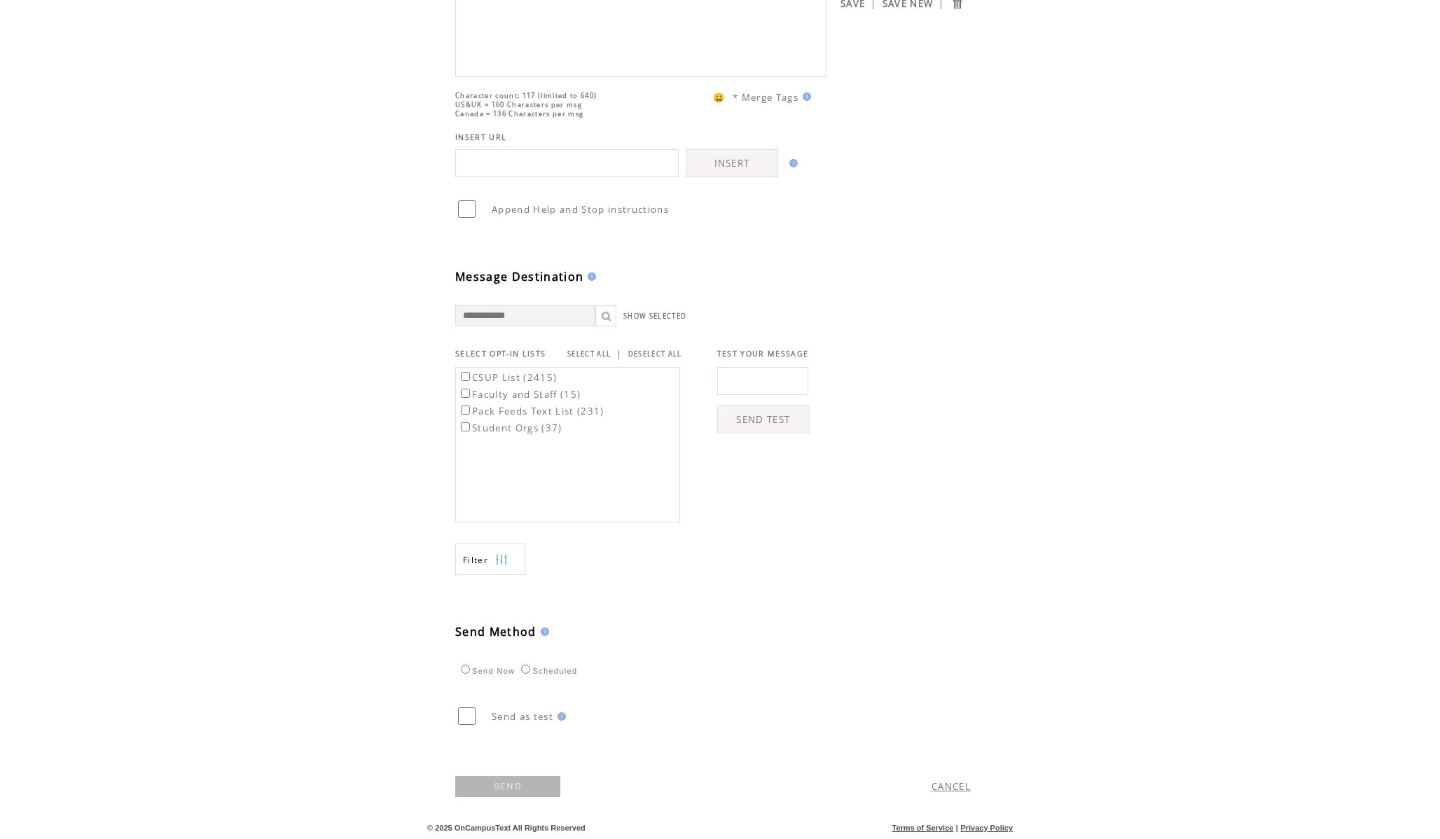 This screenshot has height=839, width=1440. I want to click on span: Message Destination, so click(519, 277).